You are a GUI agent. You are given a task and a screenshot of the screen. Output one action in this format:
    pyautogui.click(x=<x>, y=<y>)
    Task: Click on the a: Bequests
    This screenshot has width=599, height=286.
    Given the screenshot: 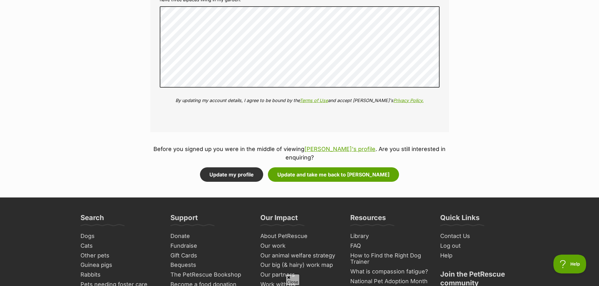 What is the action you would take?
    pyautogui.click(x=210, y=265)
    